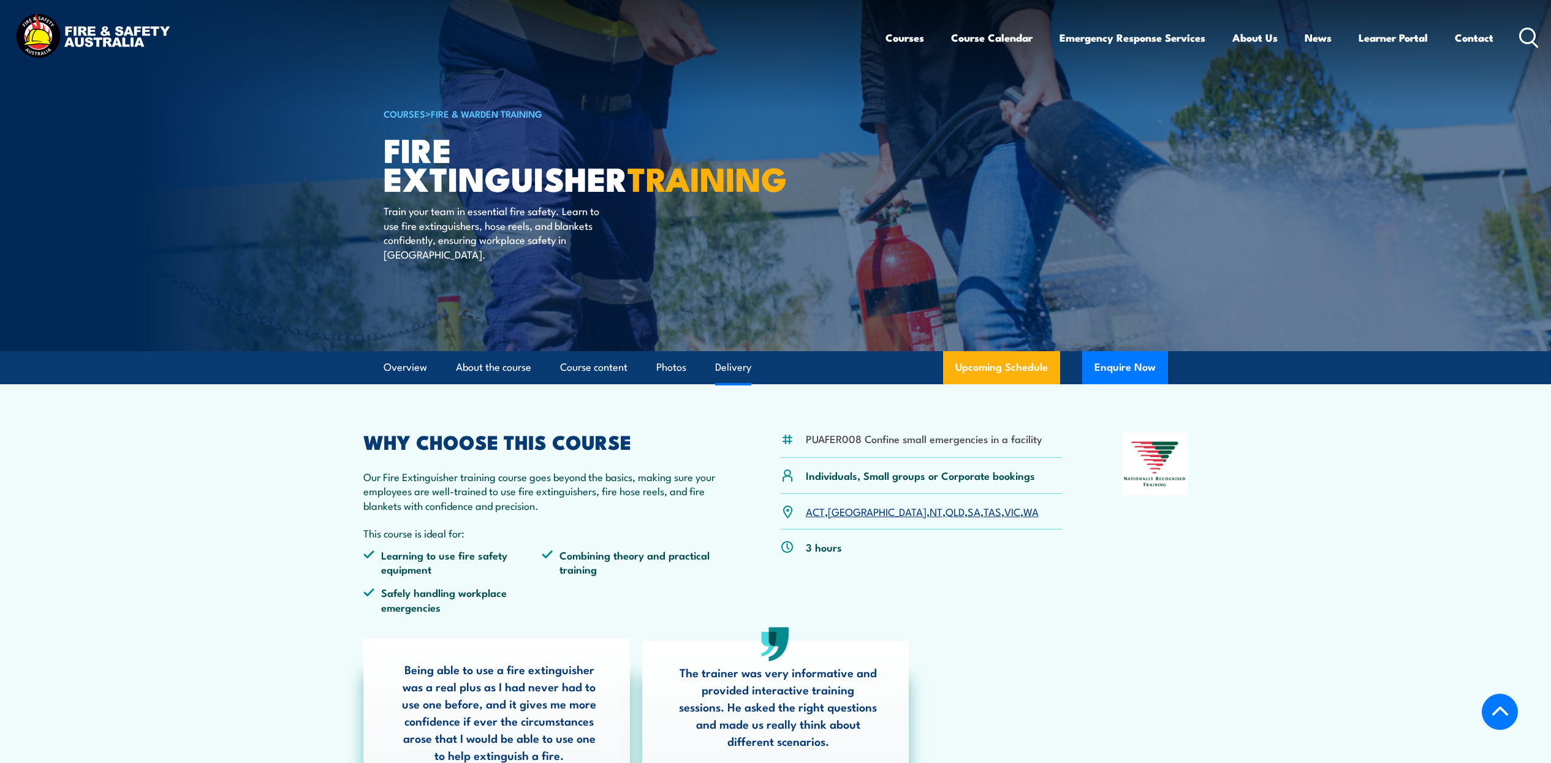  Describe the element at coordinates (936, 511) in the screenshot. I see `a: NT` at that location.